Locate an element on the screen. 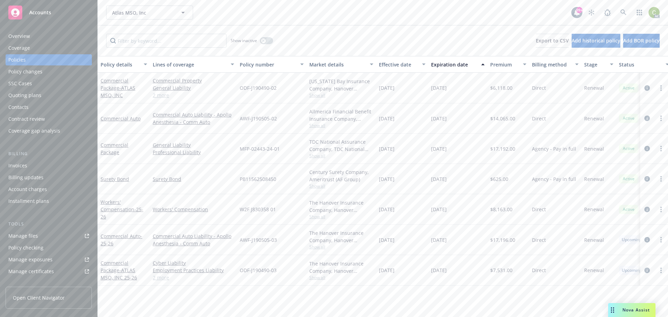 This screenshot has height=317, width=668. button: Premium is located at coordinates (508, 64).